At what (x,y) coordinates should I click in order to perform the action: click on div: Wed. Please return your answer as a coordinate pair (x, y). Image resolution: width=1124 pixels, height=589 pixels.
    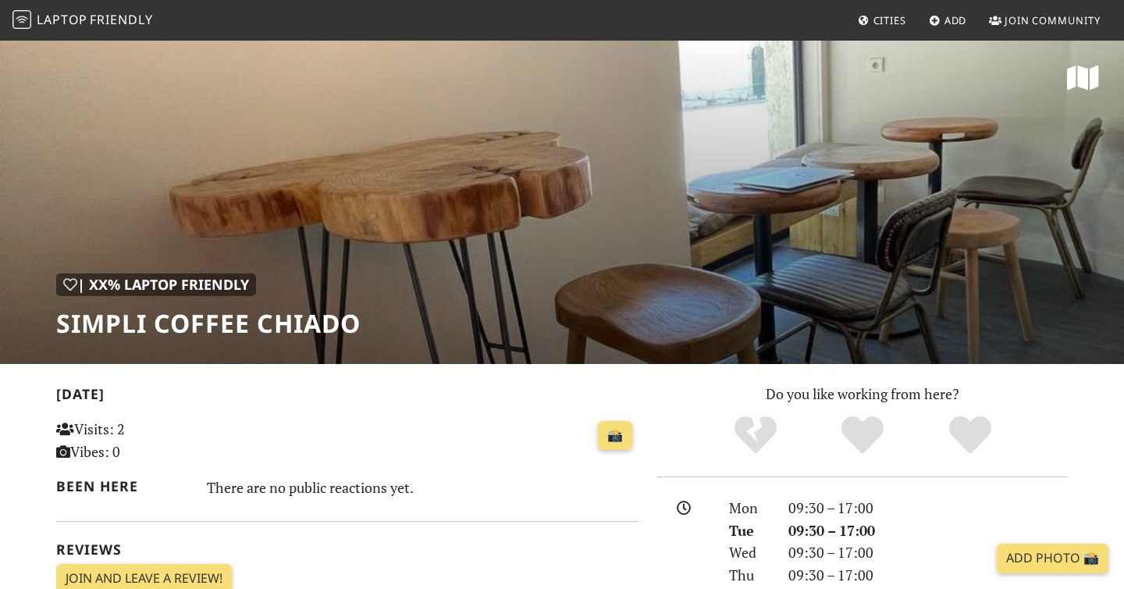
    Looking at the image, I should click on (749, 552).